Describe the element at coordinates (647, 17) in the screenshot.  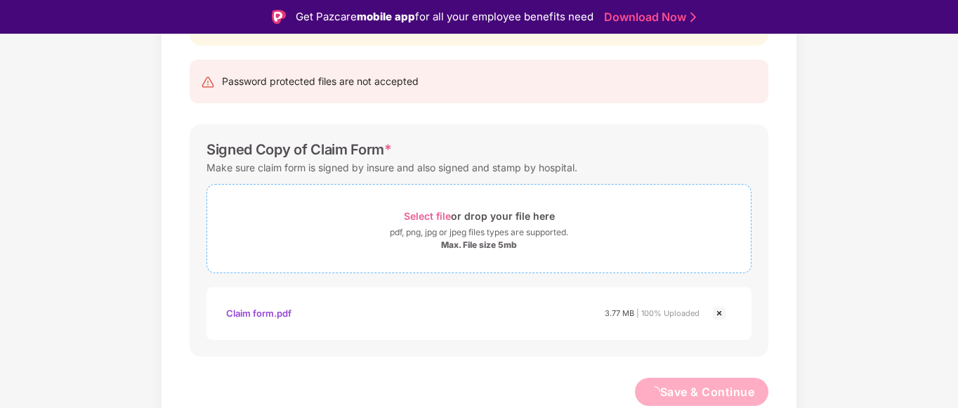
I see `a: Download Now` at that location.